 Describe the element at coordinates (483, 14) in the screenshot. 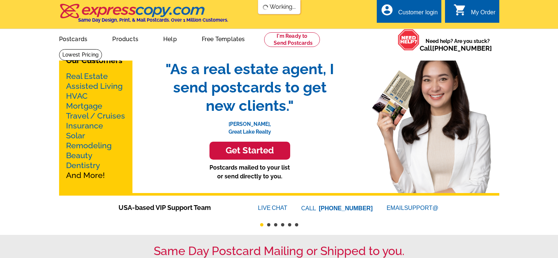

I see `div: My Order` at that location.